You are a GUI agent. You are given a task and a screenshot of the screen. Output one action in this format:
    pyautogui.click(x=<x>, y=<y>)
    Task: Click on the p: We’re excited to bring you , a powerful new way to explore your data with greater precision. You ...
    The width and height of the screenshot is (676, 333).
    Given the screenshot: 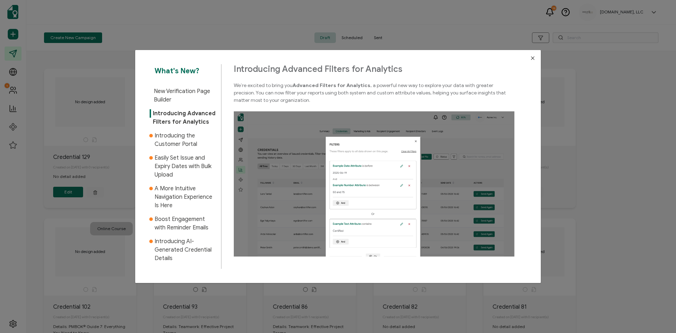 What is the action you would take?
    pyautogui.click(x=374, y=93)
    